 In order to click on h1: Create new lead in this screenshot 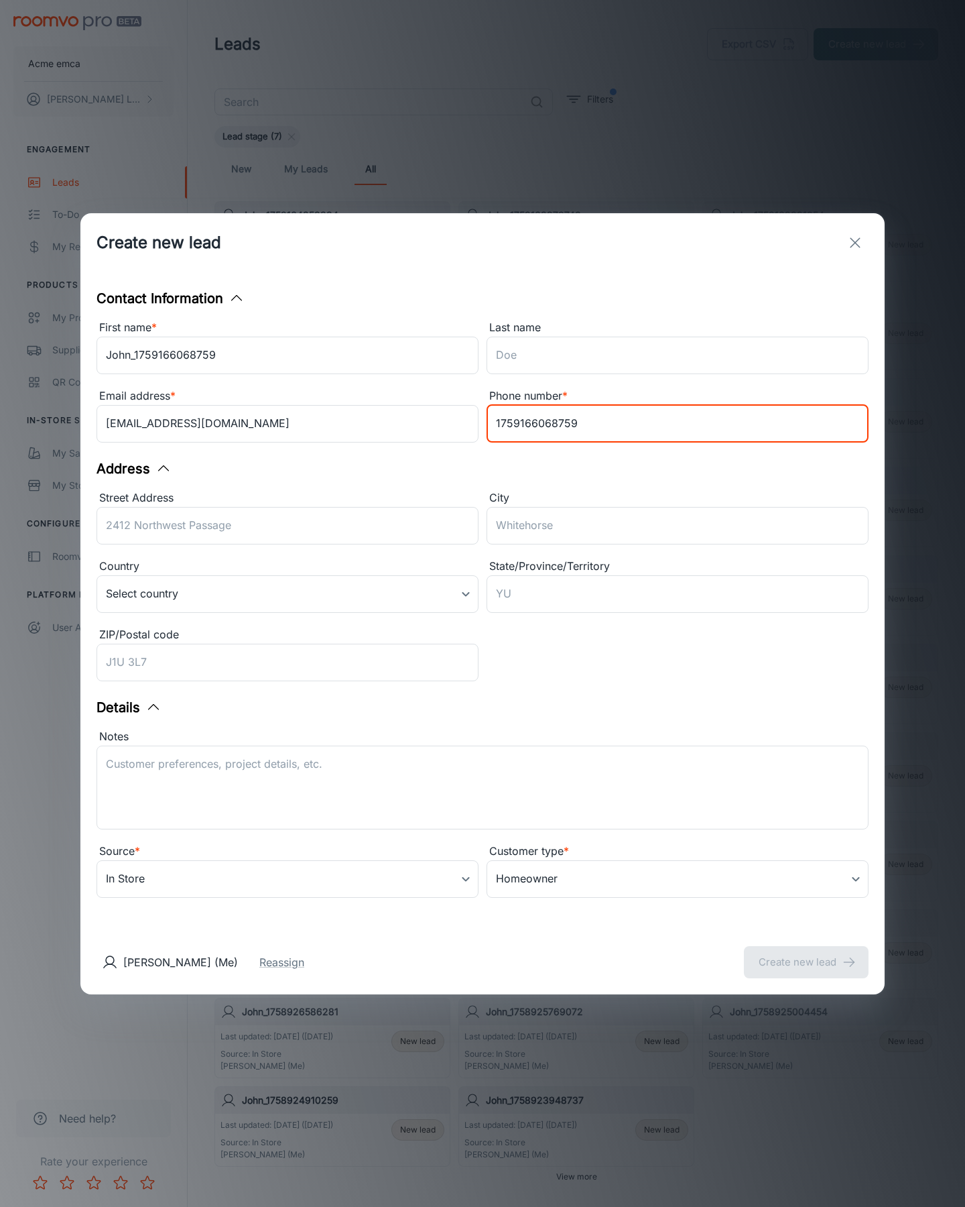, I will do `click(159, 243)`.